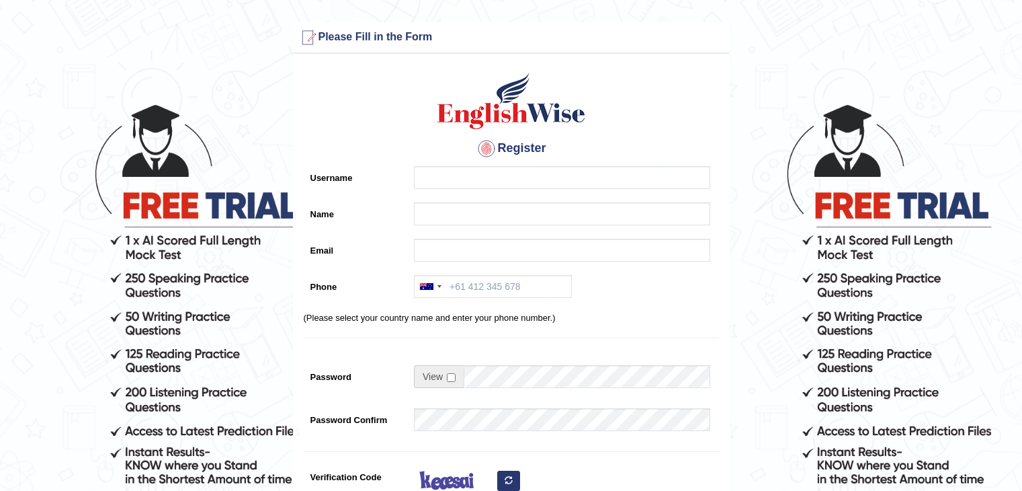 This screenshot has height=491, width=1022. I want to click on label: Name, so click(355, 211).